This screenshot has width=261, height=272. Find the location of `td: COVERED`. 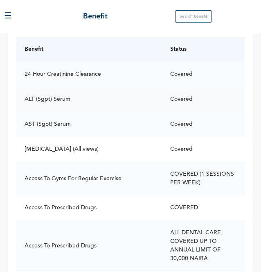

td: COVERED is located at coordinates (204, 208).